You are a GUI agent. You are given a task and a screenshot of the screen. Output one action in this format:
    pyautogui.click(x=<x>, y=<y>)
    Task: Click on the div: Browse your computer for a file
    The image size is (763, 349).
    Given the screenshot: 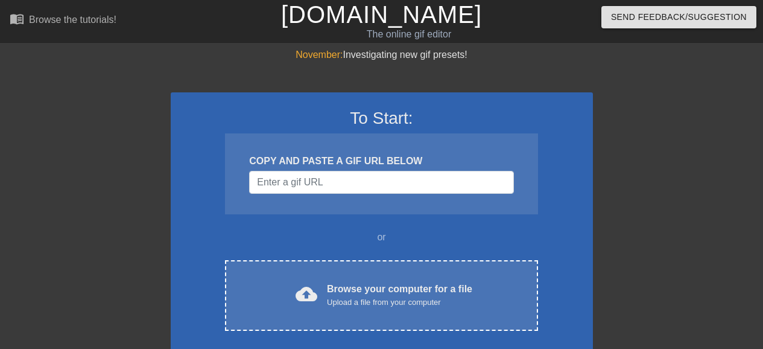 What is the action you would take?
    pyautogui.click(x=399, y=295)
    